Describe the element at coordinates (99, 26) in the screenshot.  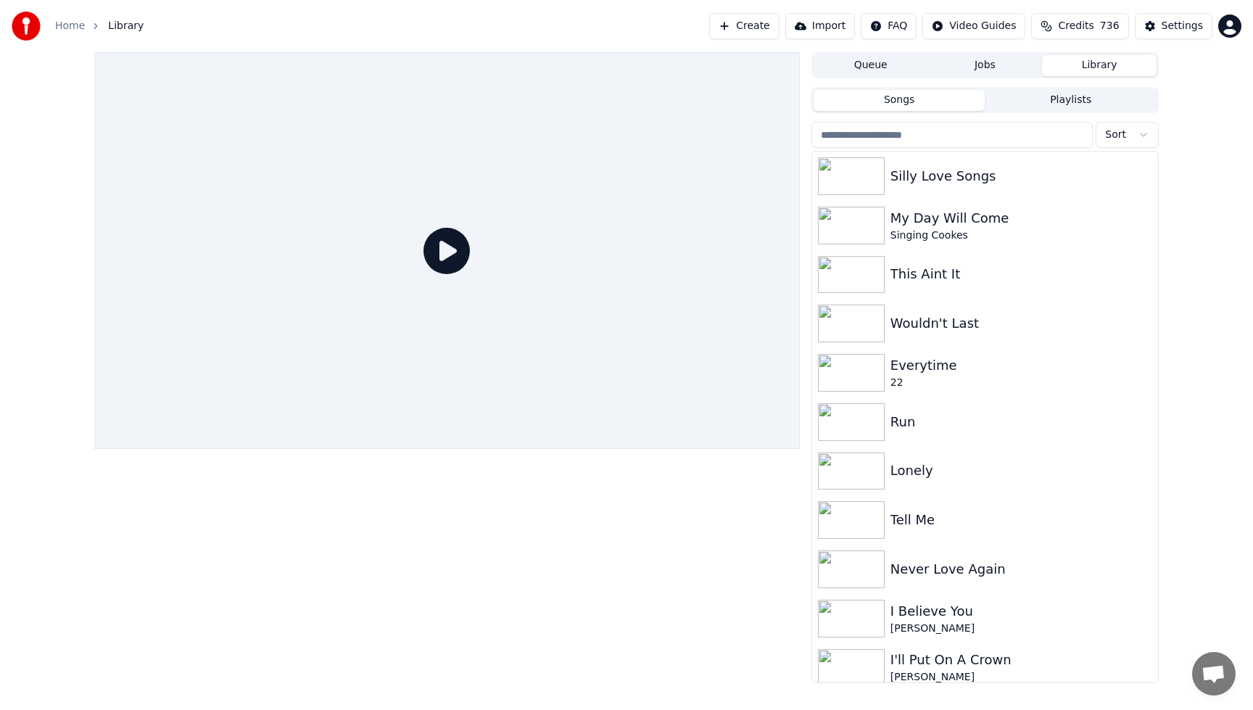
I see `nav: breadcrumb` at that location.